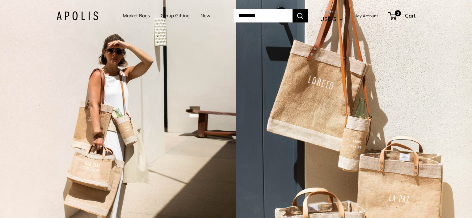 This screenshot has height=218, width=472. I want to click on a: New, so click(205, 16).